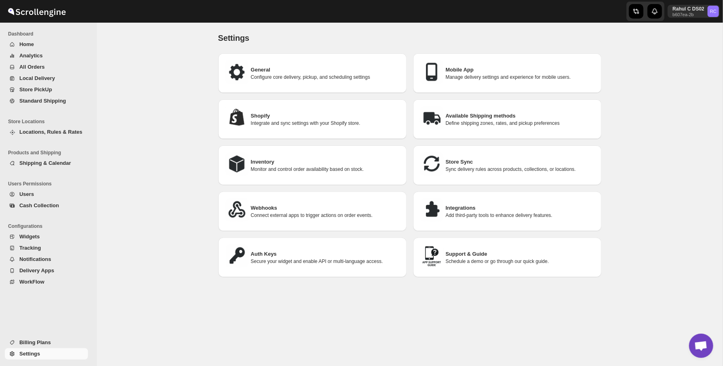 This screenshot has height=366, width=723. Describe the element at coordinates (50, 184) in the screenshot. I see `span: Users Permissions` at that location.